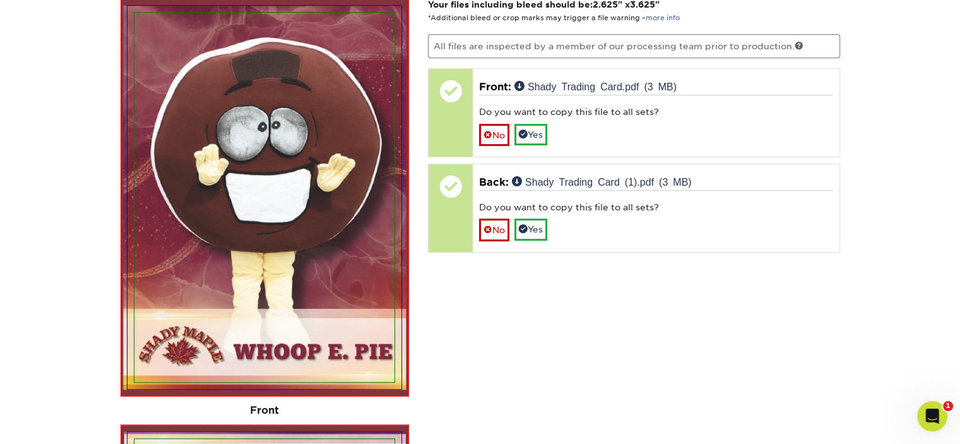 The height and width of the screenshot is (444, 960). Describe the element at coordinates (634, 46) in the screenshot. I see `p: All files are inspected by a member of our processing team prior to production.` at that location.